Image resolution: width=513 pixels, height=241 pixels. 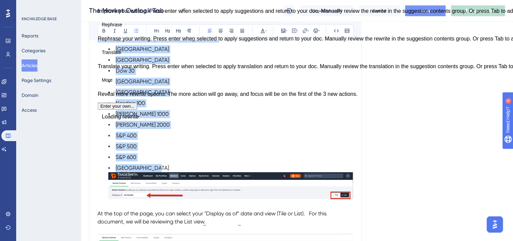 What do you see at coordinates (29, 65) in the screenshot?
I see `button: Articles` at bounding box center [29, 65].